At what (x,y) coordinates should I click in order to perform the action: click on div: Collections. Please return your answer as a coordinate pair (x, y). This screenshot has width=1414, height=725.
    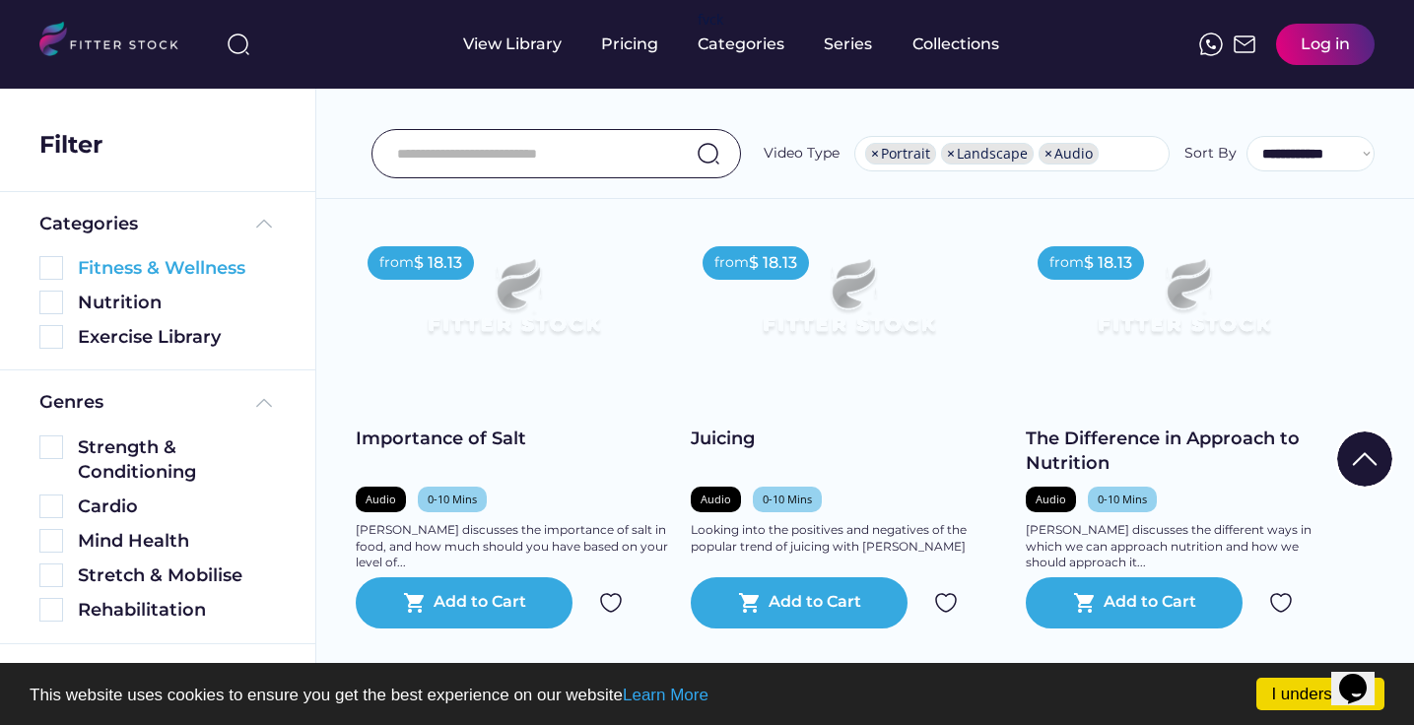
    Looking at the image, I should click on (956, 44).